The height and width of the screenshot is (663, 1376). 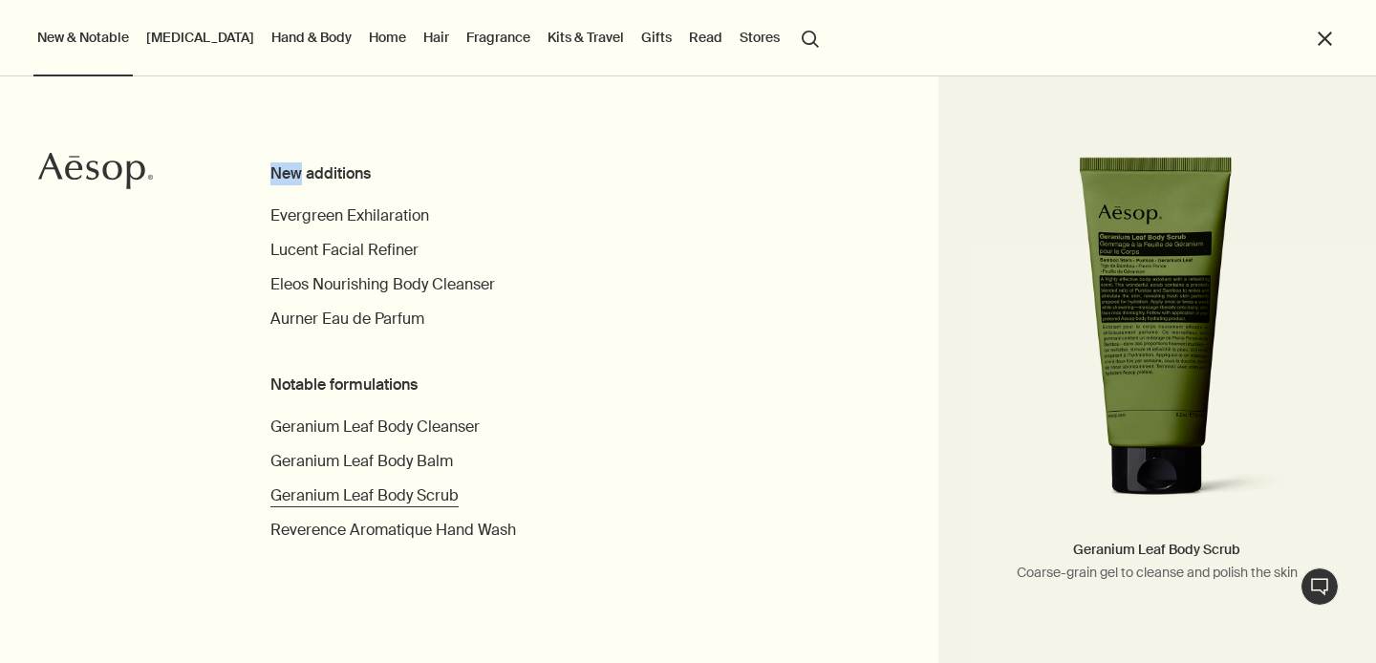 What do you see at coordinates (393, 530) in the screenshot?
I see `span: Reverence Aromatique Hand Wash` at bounding box center [393, 530].